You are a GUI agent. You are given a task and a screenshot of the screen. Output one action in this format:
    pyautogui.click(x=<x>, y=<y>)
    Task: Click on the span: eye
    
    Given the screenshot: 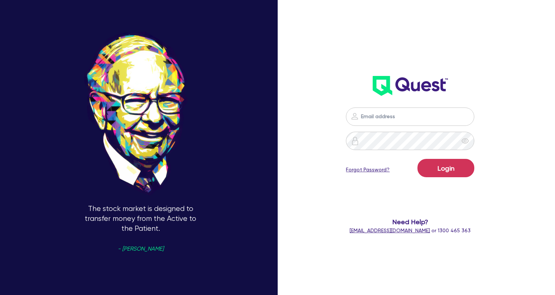 What is the action you would take?
    pyautogui.click(x=465, y=141)
    